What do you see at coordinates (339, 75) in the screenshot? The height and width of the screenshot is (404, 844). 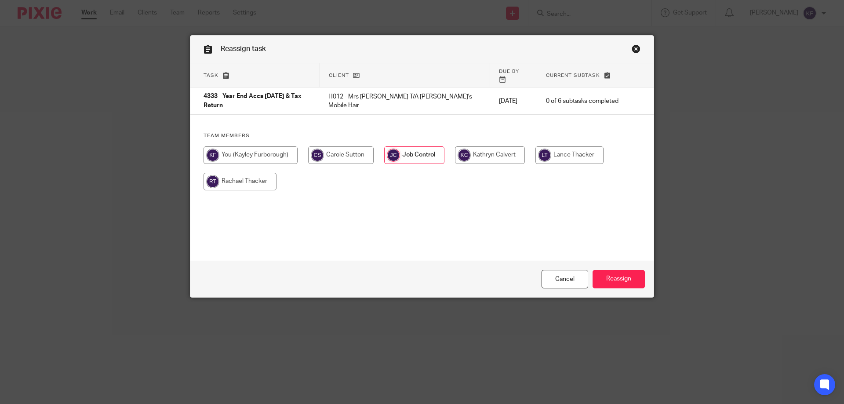 I see `span: Client` at bounding box center [339, 75].